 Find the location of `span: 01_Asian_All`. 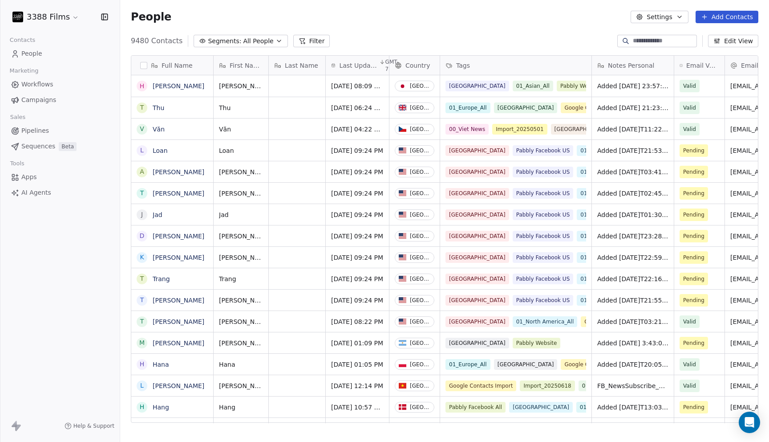

span: 01_Asian_All is located at coordinates (599, 385).